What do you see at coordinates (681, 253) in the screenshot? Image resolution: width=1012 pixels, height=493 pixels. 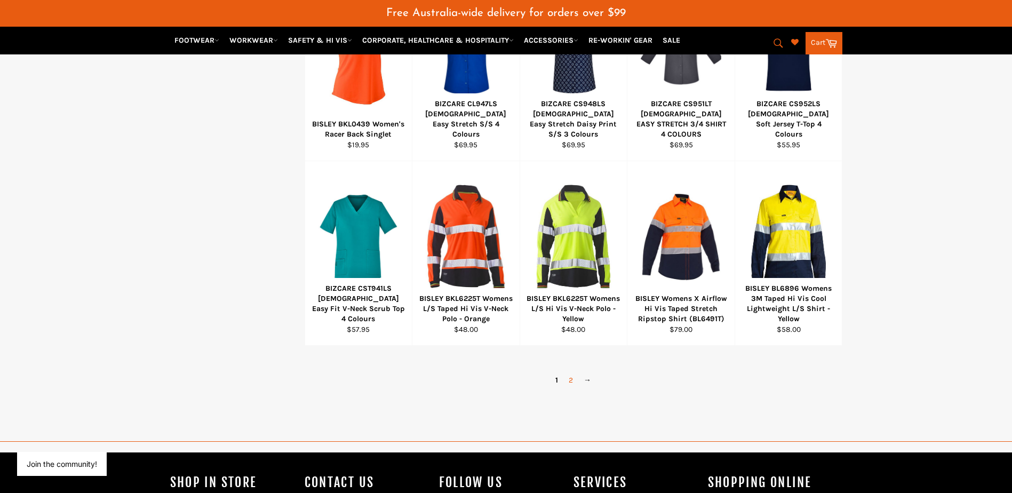 I see `a: BISLEY Womens X Airflow Hi Vis Taped Stretch Ripstop Shirt (BL6491T)BISLEY Womens X Airflow Hi Vi...` at bounding box center [681, 253].